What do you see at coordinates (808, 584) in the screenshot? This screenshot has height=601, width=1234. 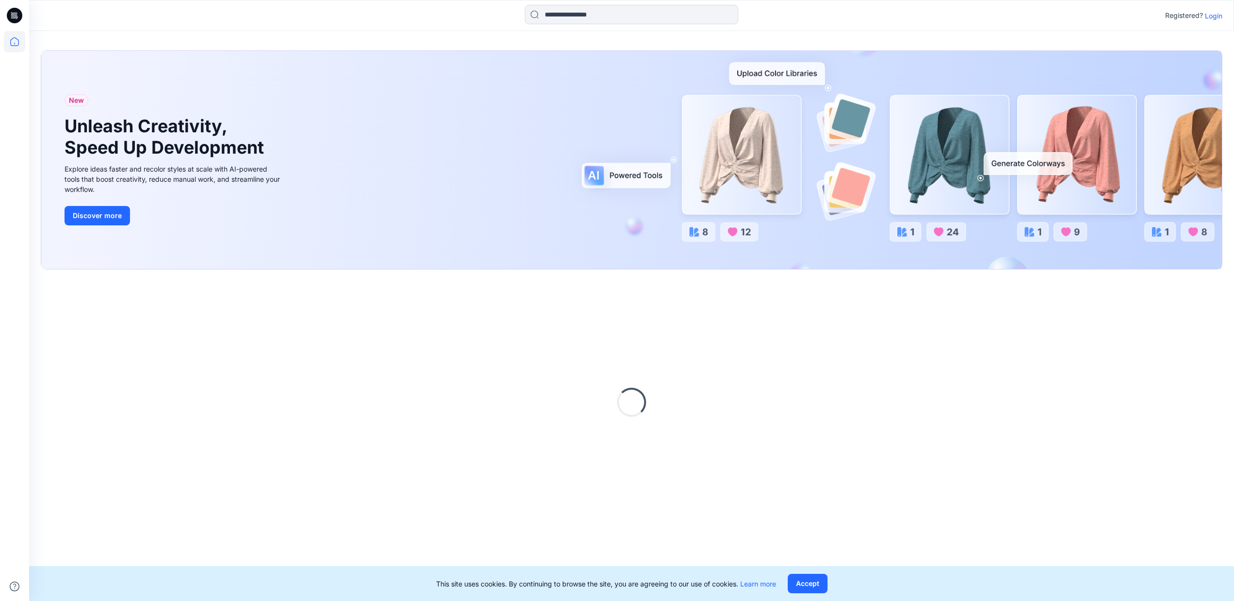 I see `button: Accept` at bounding box center [808, 584].